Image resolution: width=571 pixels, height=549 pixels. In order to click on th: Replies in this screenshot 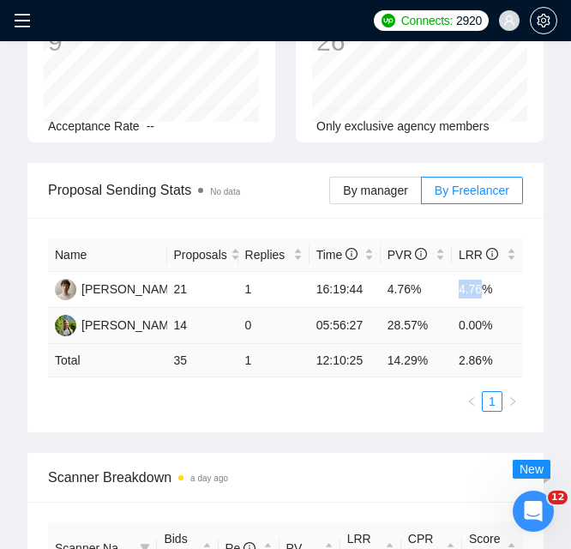, I will do `click(274, 255)`.